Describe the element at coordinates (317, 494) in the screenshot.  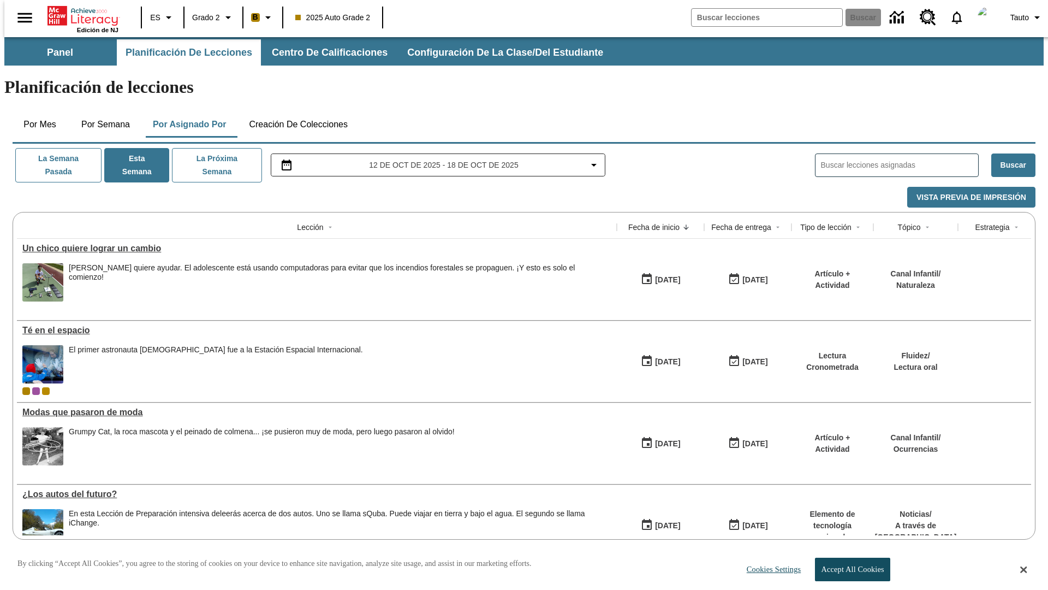
I see `div: ¿Los autos del futuro?` at that location.